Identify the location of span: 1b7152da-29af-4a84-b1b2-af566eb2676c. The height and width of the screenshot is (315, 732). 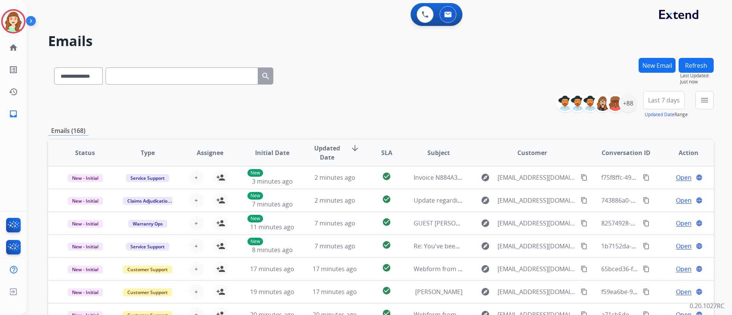
(659, 246).